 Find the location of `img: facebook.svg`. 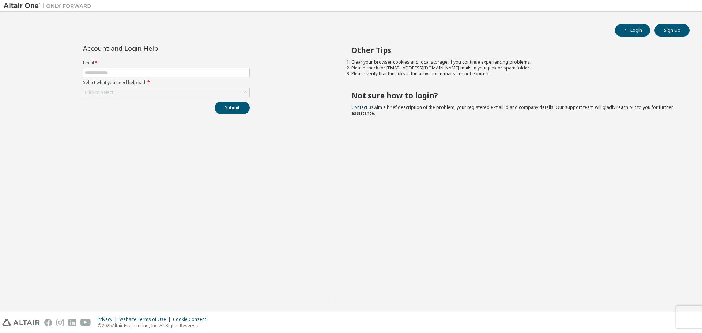

img: facebook.svg is located at coordinates (48, 323).